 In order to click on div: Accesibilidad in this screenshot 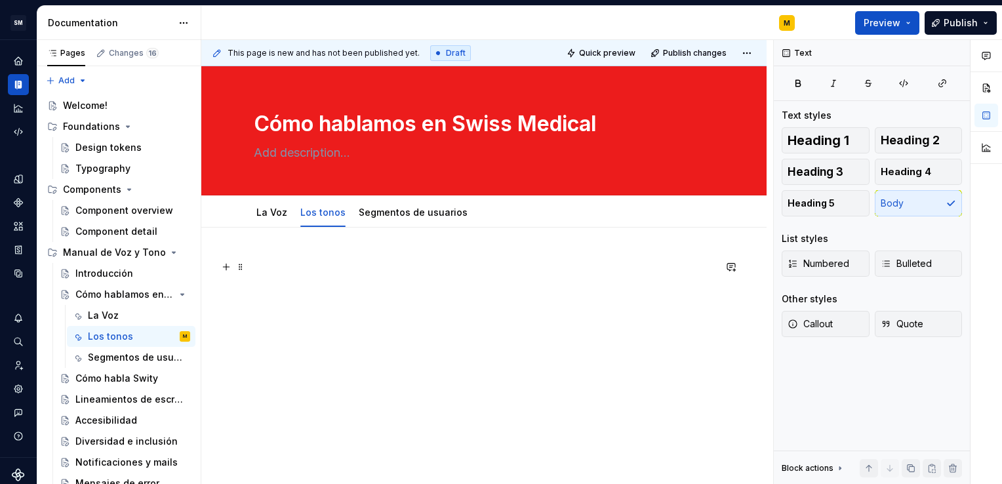, I will do `click(106, 420)`.